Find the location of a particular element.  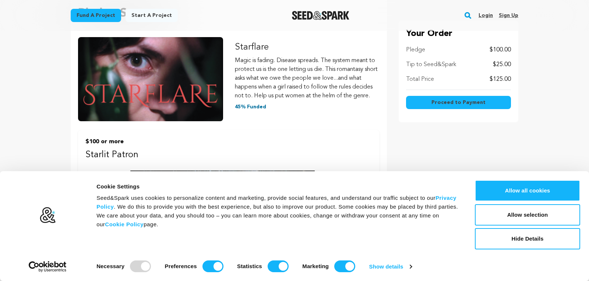

p: Your Order is located at coordinates (458, 34).